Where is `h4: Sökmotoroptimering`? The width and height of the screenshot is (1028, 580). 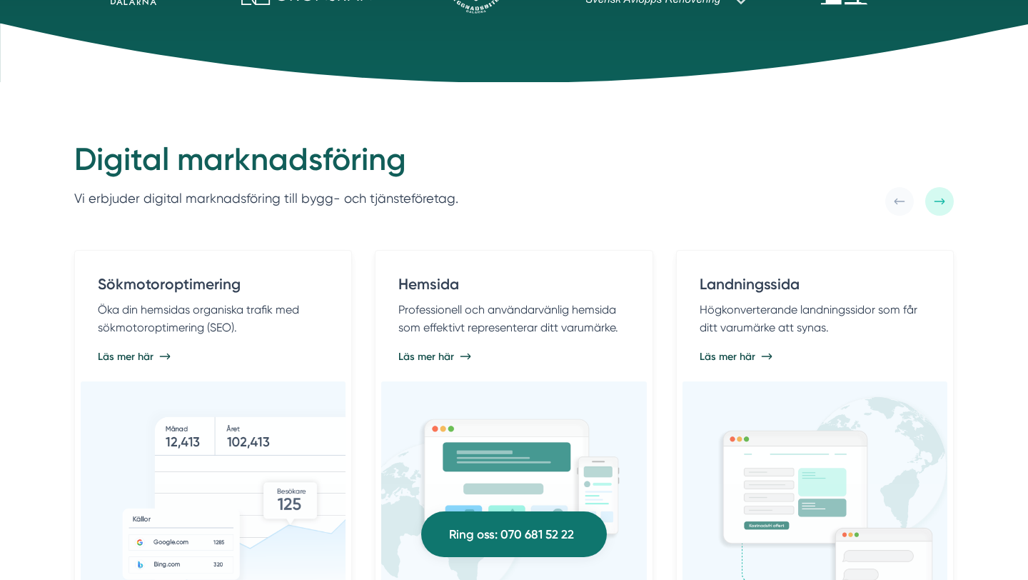 h4: Sökmotoroptimering is located at coordinates (213, 286).